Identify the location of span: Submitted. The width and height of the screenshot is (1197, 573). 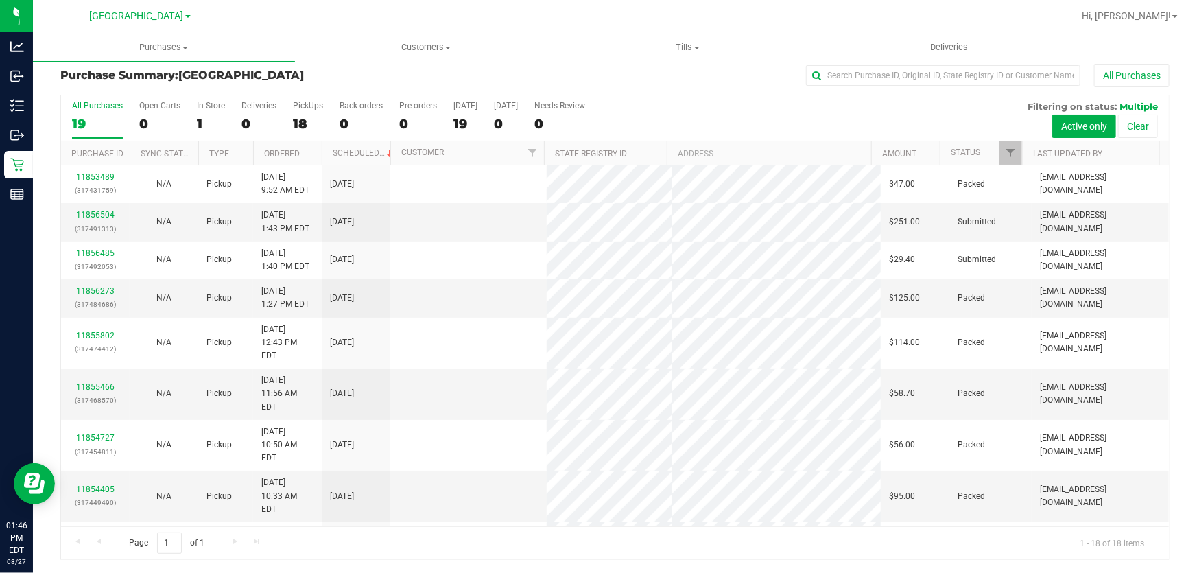
(977, 259).